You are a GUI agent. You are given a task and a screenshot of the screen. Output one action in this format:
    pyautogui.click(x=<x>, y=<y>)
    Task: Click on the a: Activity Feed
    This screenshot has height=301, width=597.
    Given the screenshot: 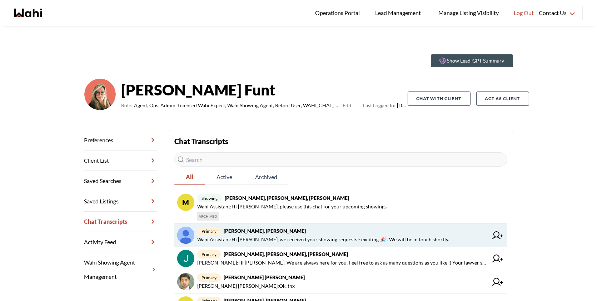 What is the action you would take?
    pyautogui.click(x=121, y=242)
    